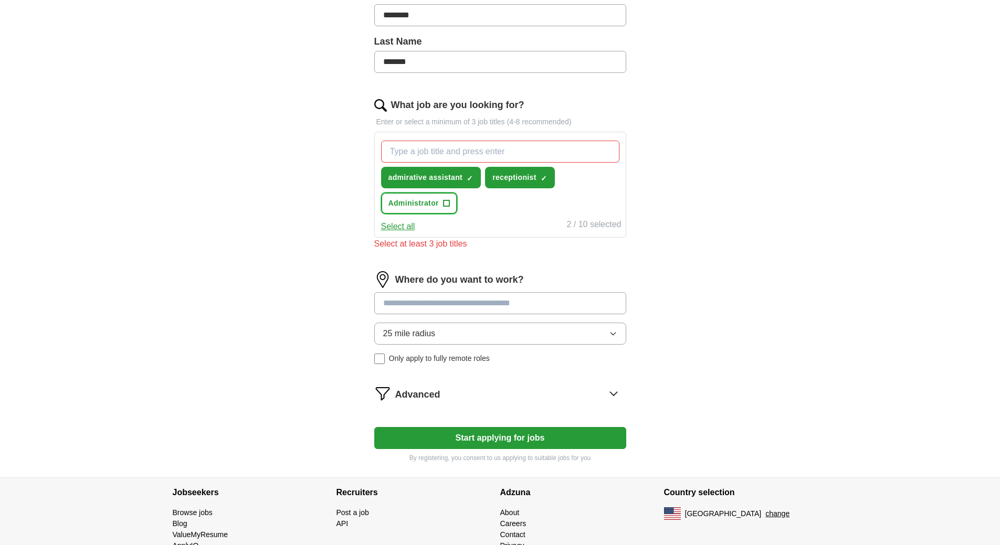 Image resolution: width=1000 pixels, height=545 pixels. I want to click on a: Blog, so click(180, 524).